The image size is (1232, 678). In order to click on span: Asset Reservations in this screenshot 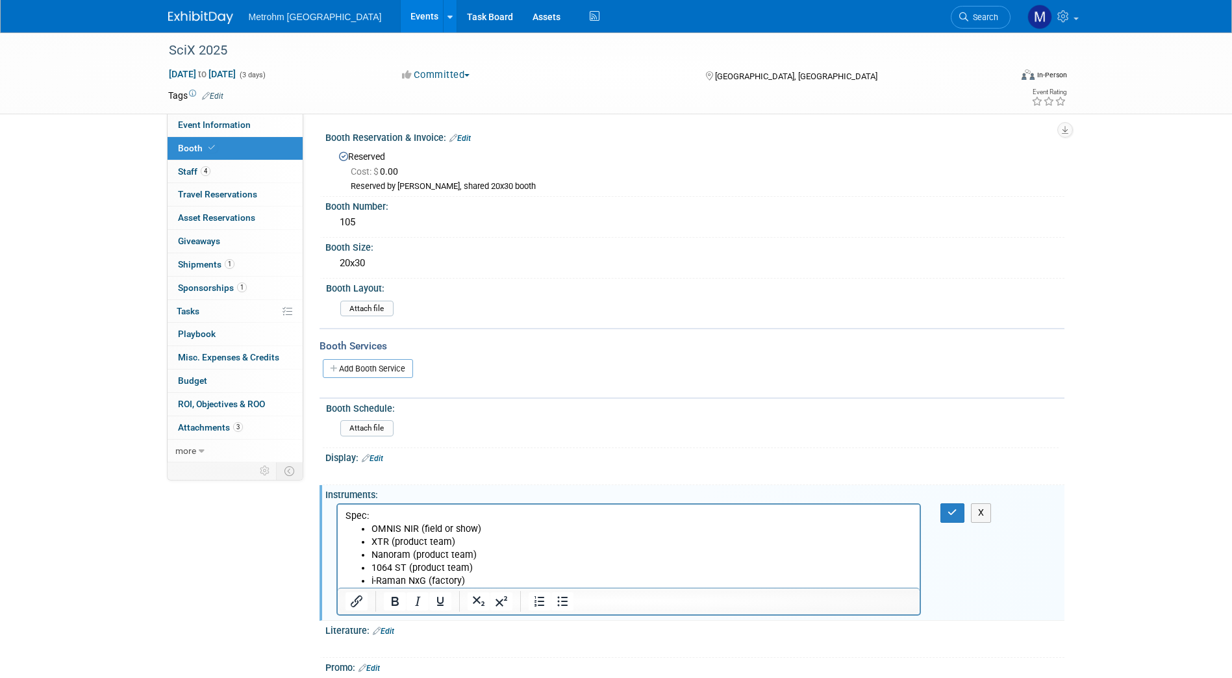, I will do `click(216, 218)`.